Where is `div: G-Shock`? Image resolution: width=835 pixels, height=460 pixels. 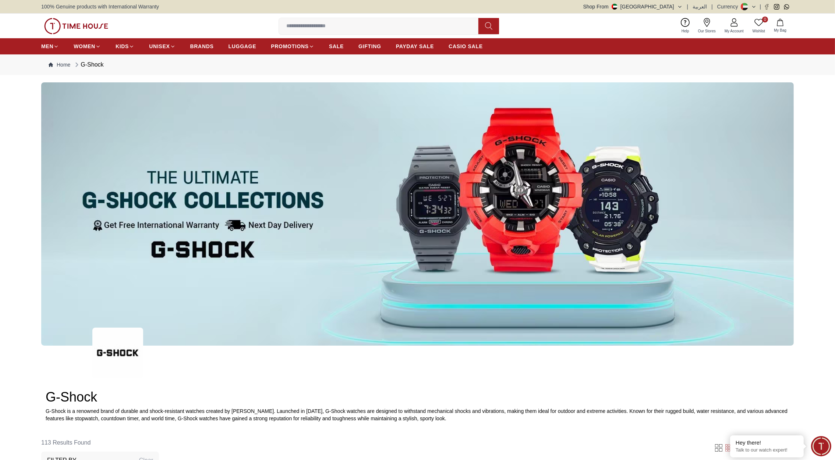
div: G-Shock is located at coordinates (88, 65).